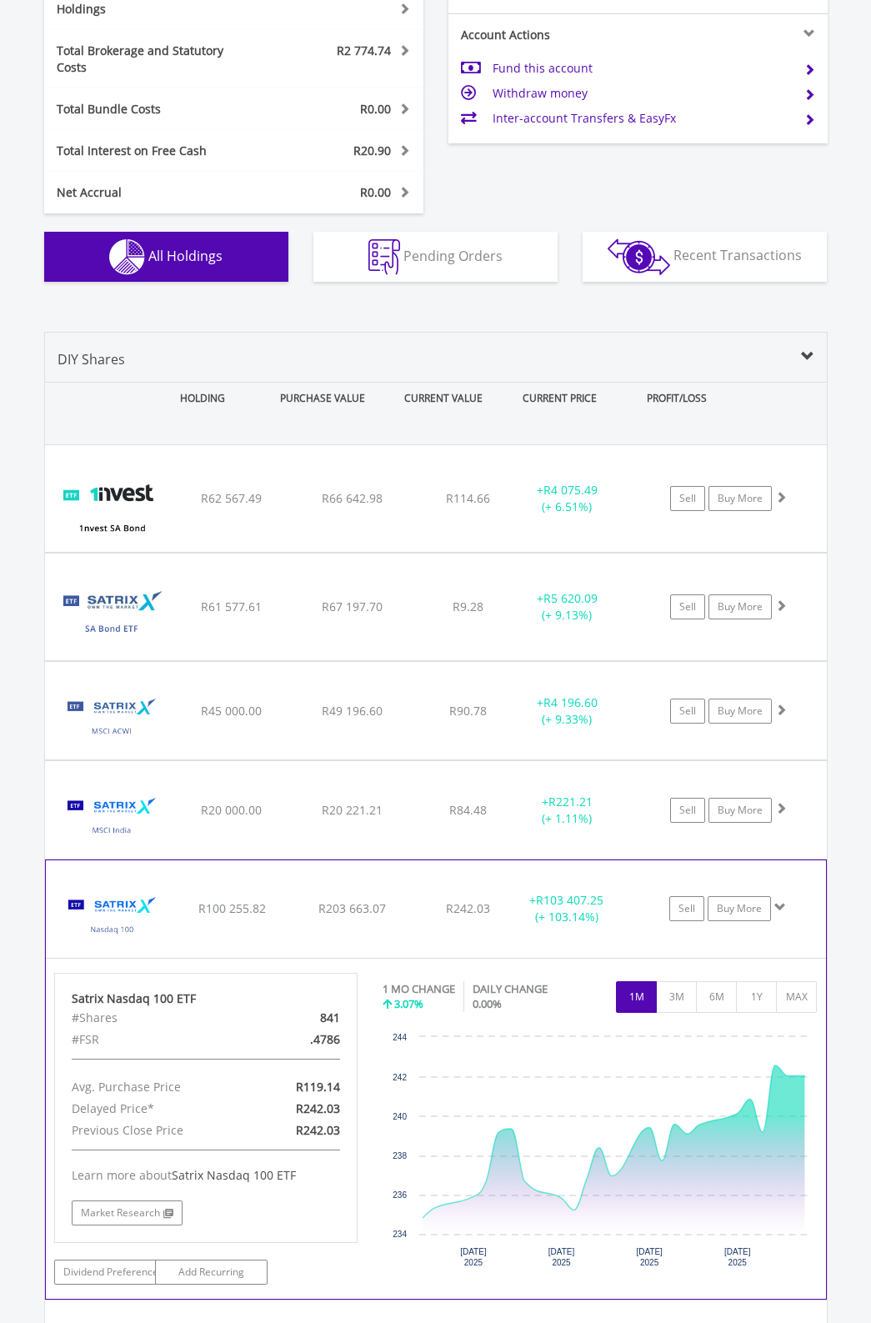 This screenshot has height=1323, width=871. I want to click on span: DIY Shares, so click(91, 359).